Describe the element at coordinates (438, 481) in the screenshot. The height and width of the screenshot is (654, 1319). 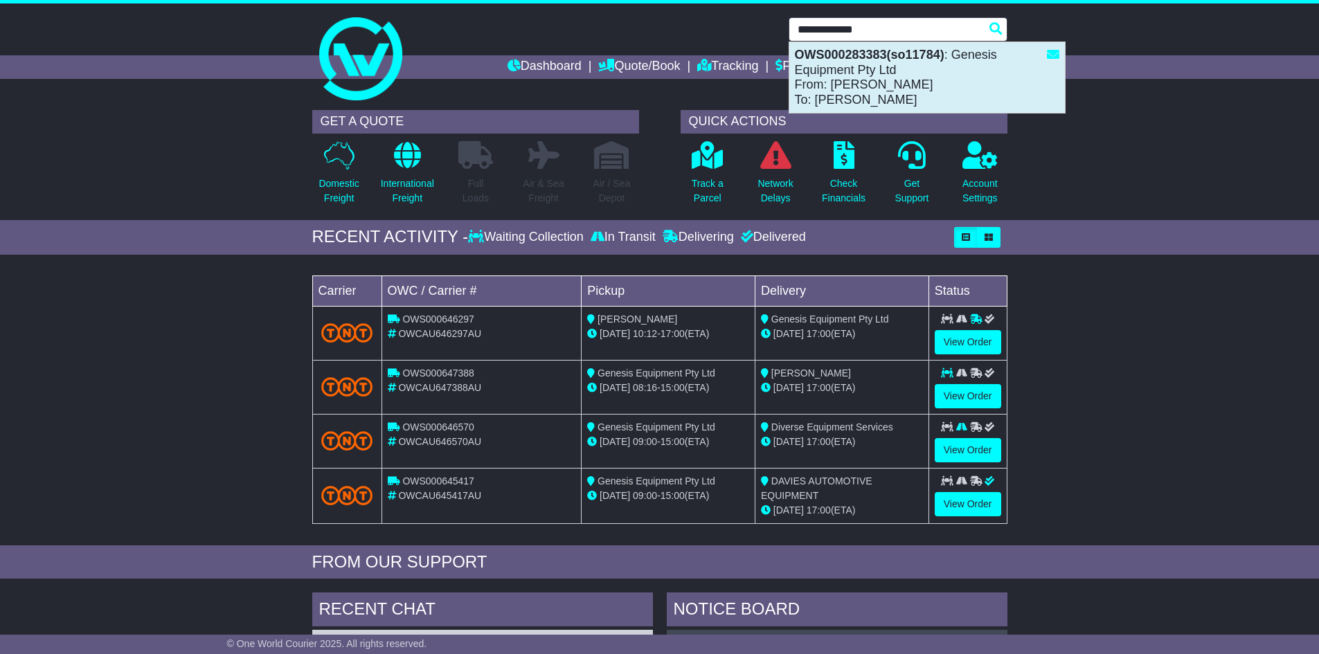
I see `span: OWS000645417` at that location.